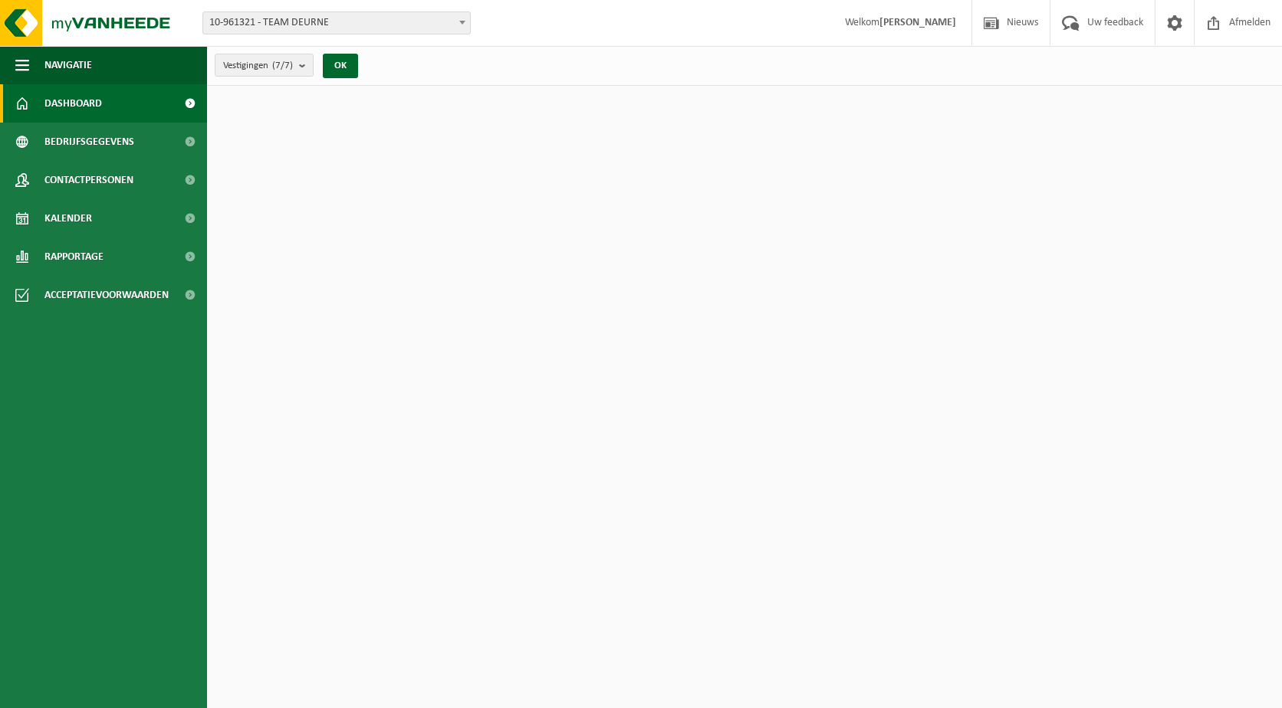 The image size is (1282, 708). I want to click on span: Vestigingen, so click(258, 66).